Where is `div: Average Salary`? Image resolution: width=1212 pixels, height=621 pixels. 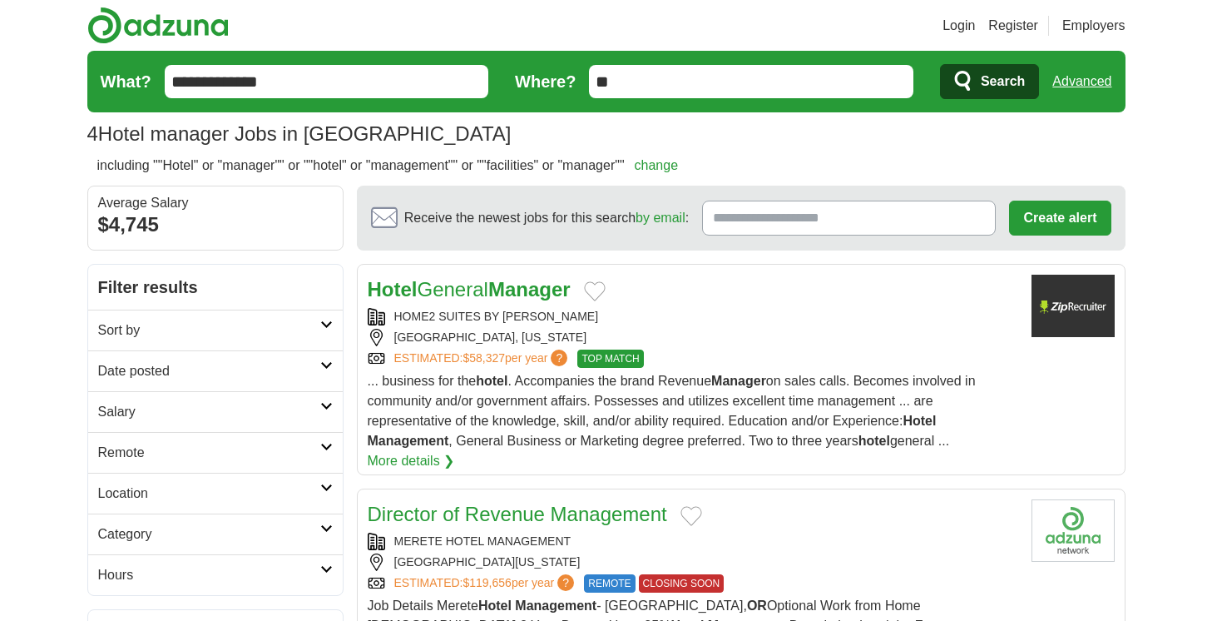 div: Average Salary is located at coordinates (215, 203).